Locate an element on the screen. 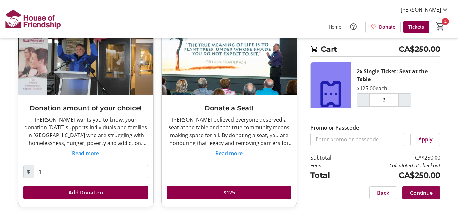 Image resolution: width=458 pixels, height=215 pixels. td: Fees is located at coordinates (329, 165).